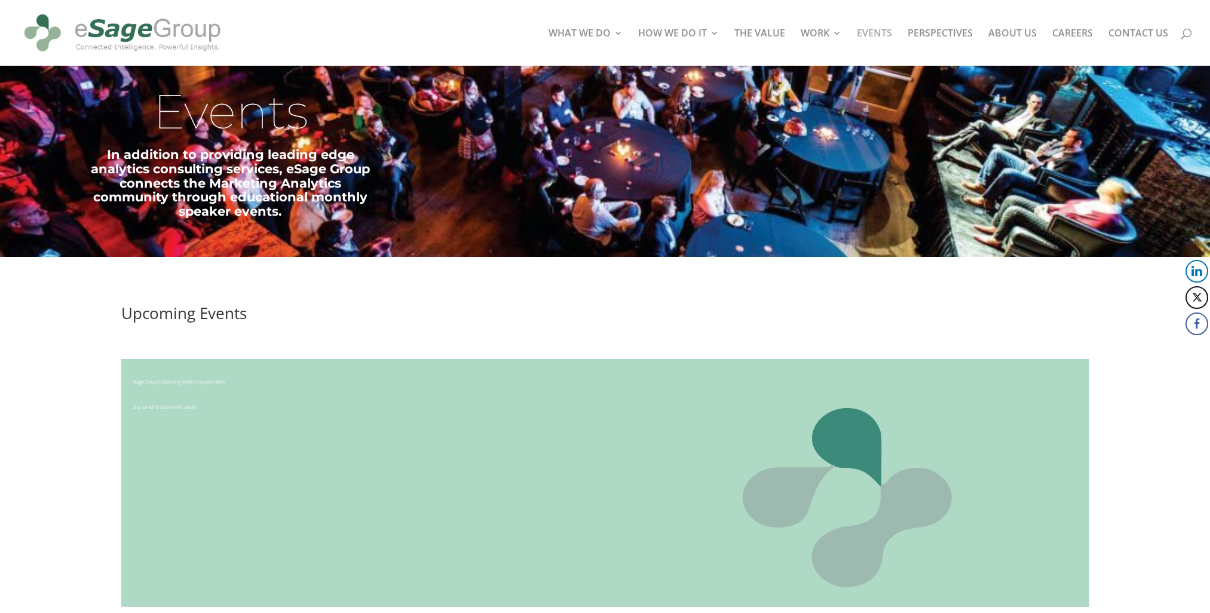 The height and width of the screenshot is (613, 1210). Describe the element at coordinates (363, 428) in the screenshot. I see `a: Stay tuned for future event details!` at that location.